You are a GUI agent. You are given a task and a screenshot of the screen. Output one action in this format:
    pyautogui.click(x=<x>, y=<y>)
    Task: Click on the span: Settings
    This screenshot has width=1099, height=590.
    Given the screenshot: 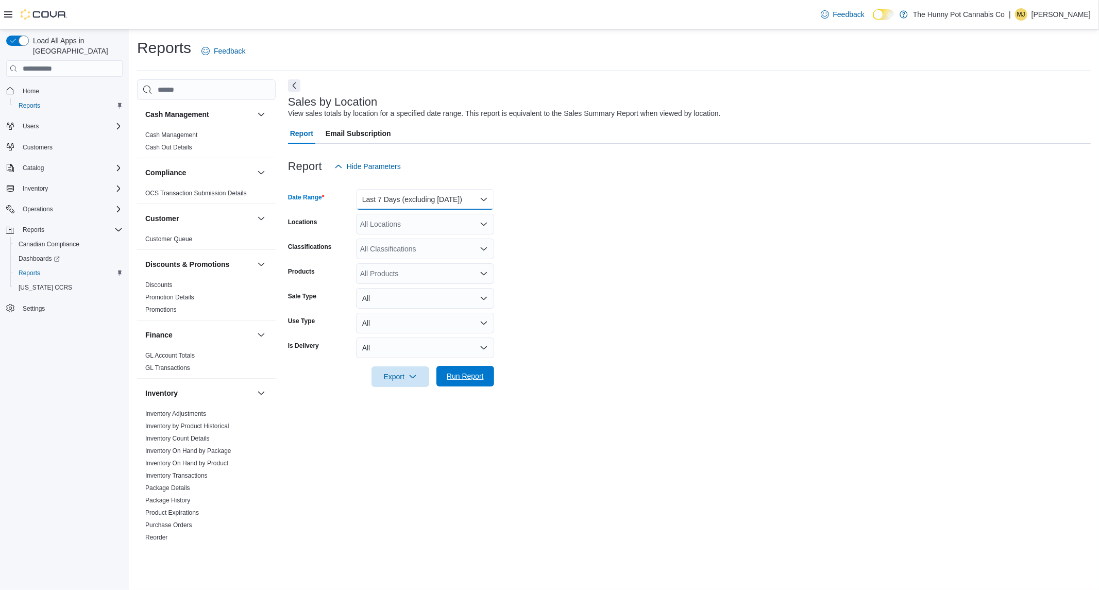 What is the action you would take?
    pyautogui.click(x=33, y=309)
    